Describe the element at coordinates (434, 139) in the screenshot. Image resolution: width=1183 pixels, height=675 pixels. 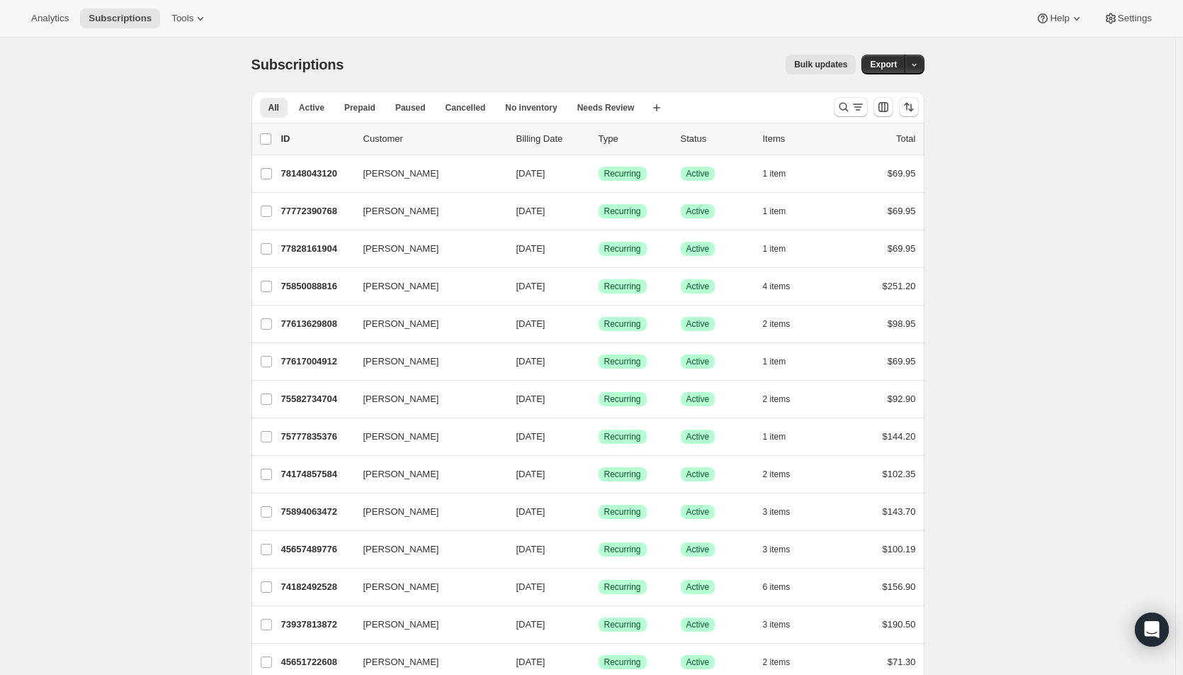
I see `p: Customer` at that location.